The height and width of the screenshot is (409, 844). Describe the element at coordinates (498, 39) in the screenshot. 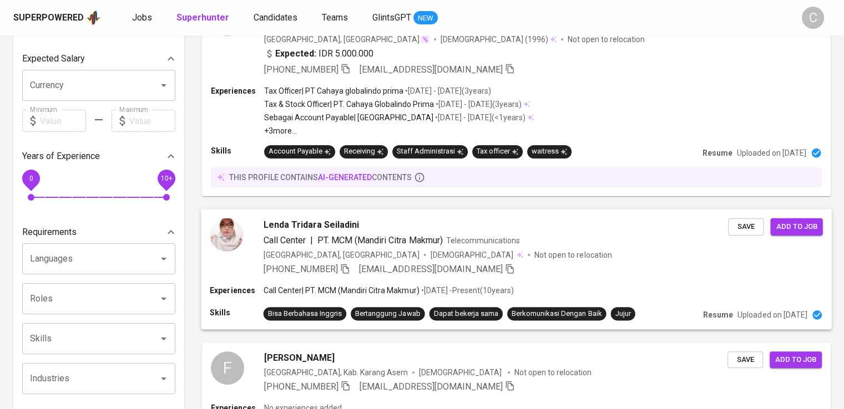

I see `div: (1996)` at that location.